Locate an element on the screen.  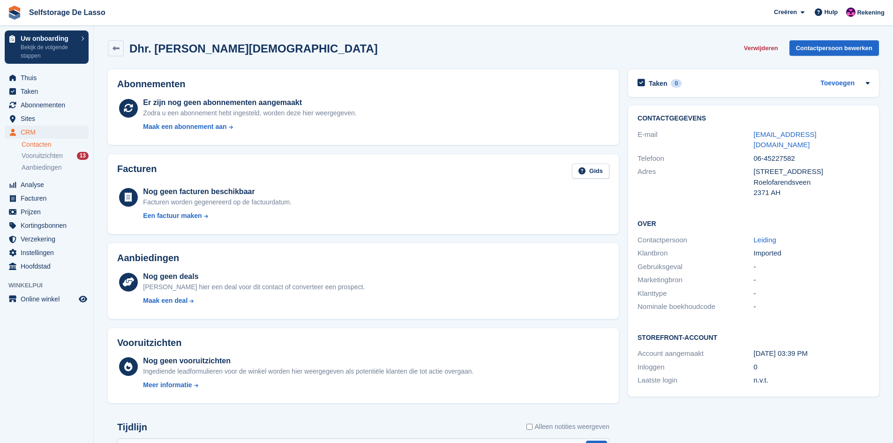
div: Nog geen deals is located at coordinates (254, 277).